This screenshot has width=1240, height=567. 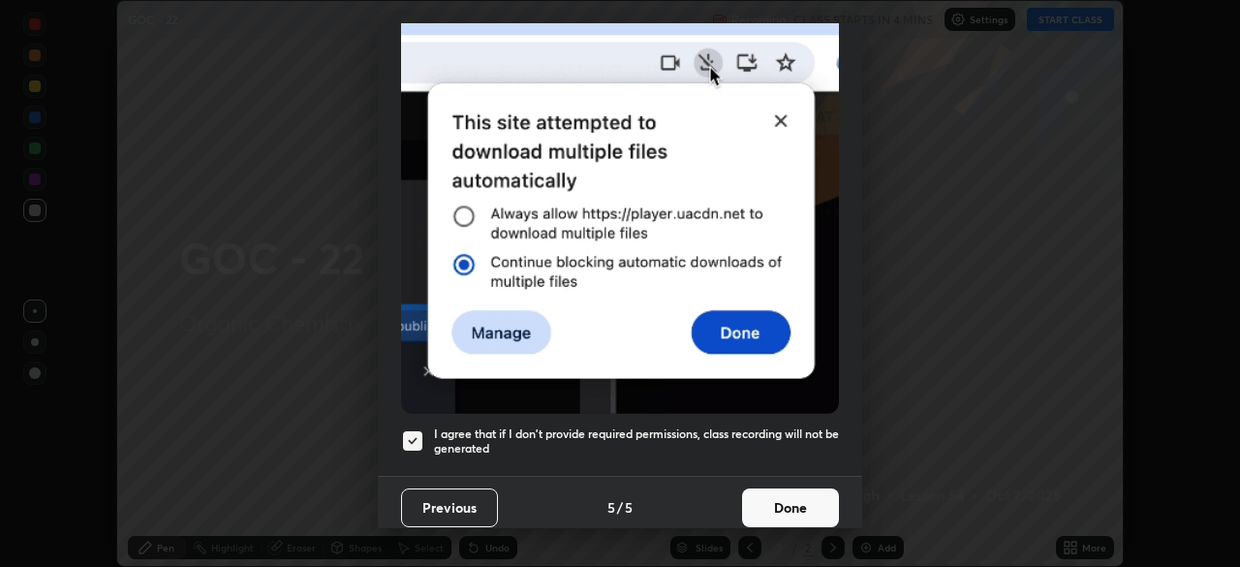 What do you see at coordinates (637, 441) in the screenshot?
I see `h5: I agree that if I don't provide required permissions, class recording will not be generated` at bounding box center [637, 441].